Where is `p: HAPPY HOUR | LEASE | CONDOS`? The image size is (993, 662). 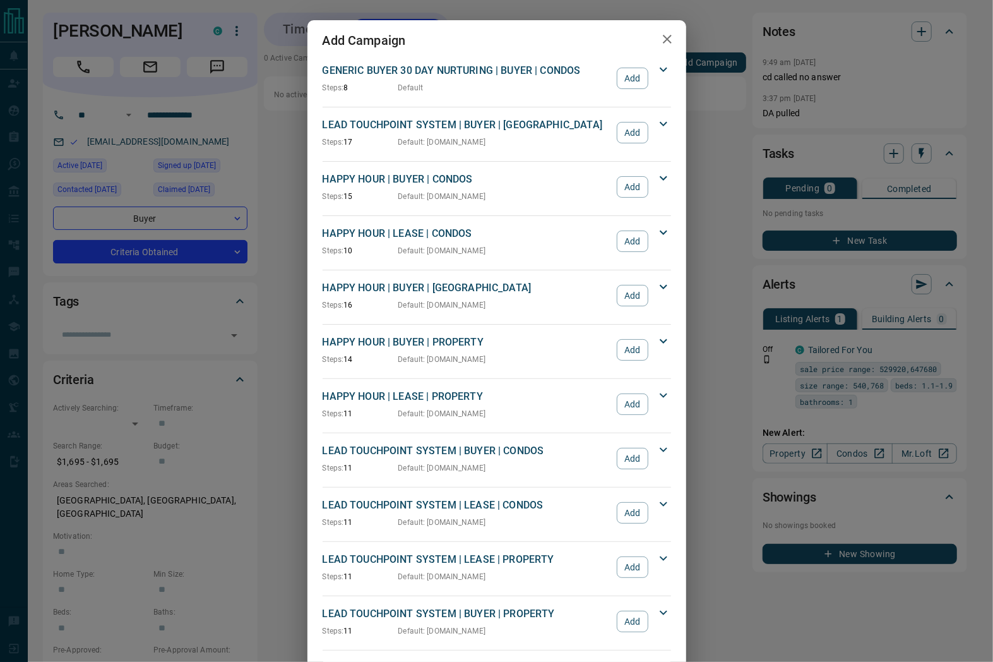
p: HAPPY HOUR | LEASE | CONDOS is located at coordinates (467, 234).